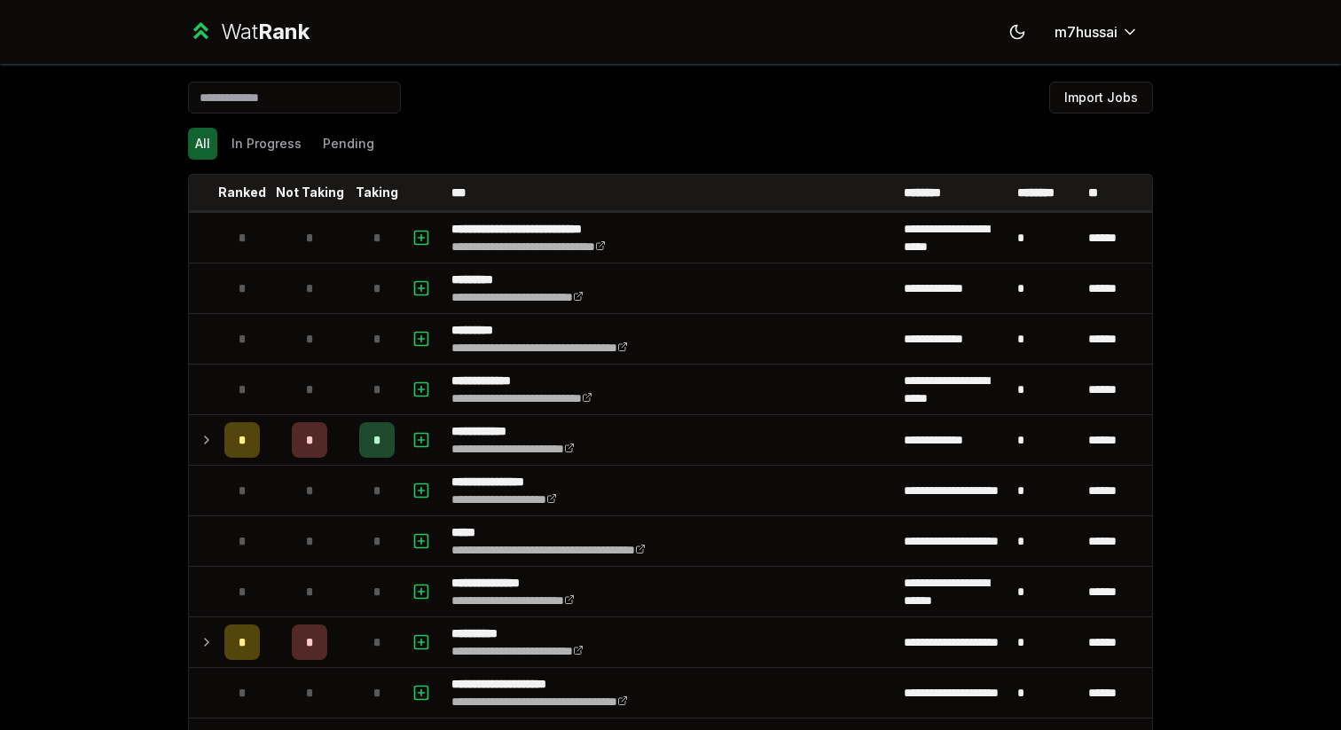 The width and height of the screenshot is (1341, 730). I want to click on span: Rank, so click(284, 31).